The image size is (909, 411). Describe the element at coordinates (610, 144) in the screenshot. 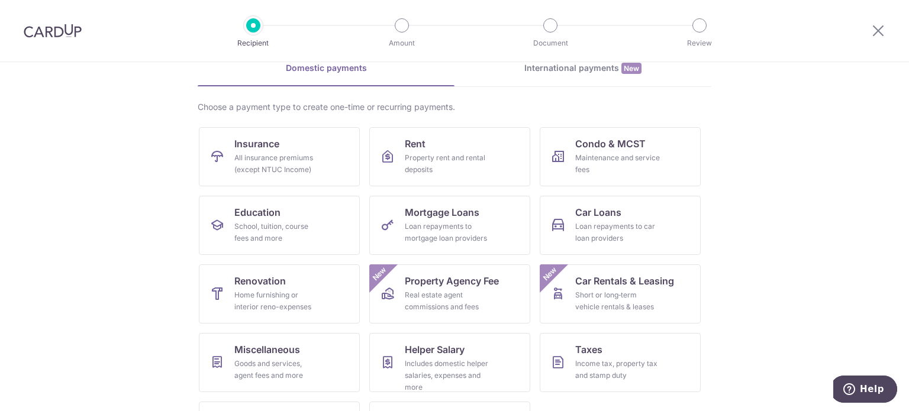

I see `span: Condo & MCST` at that location.